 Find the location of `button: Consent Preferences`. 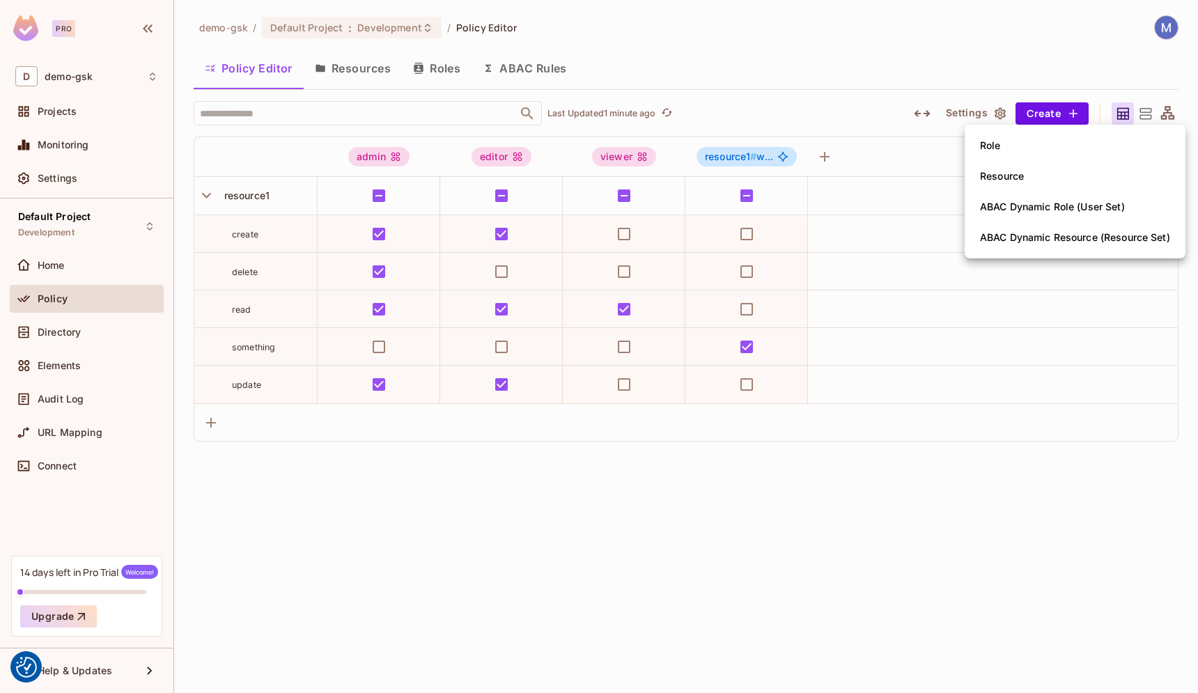

button: Consent Preferences is located at coordinates (26, 667).